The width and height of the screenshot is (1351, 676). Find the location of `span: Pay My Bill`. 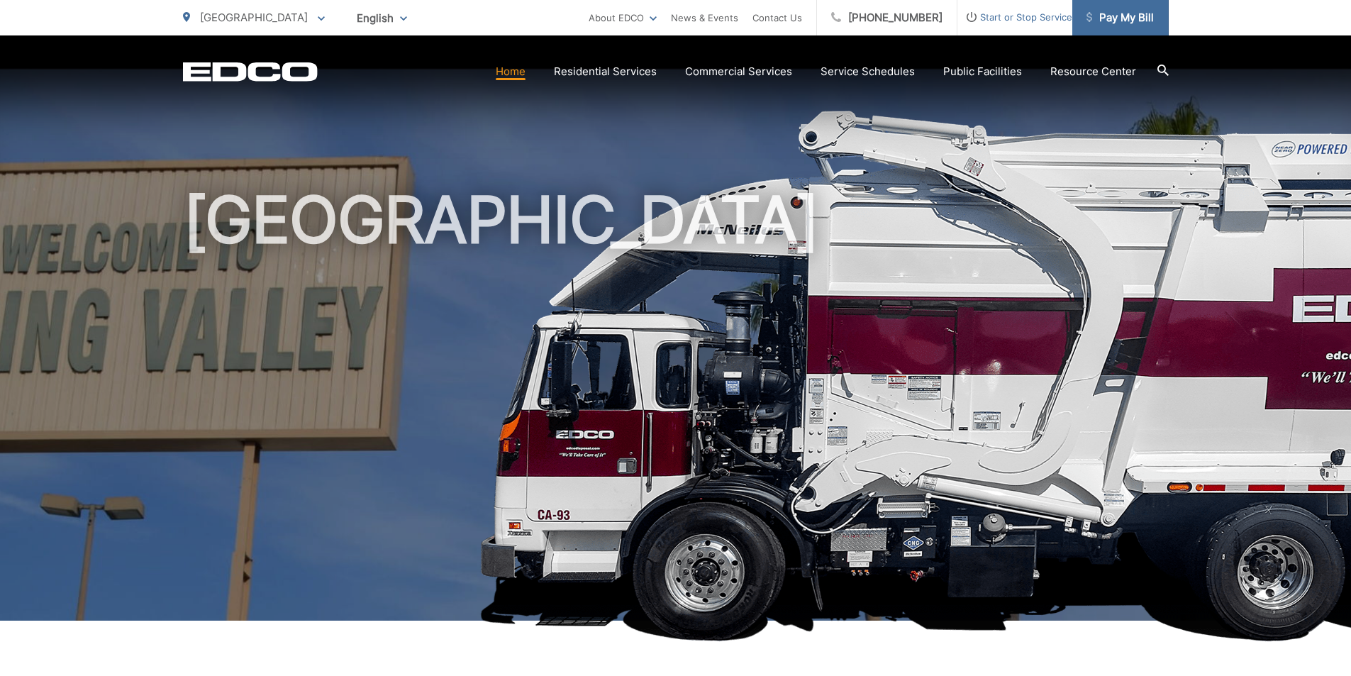

span: Pay My Bill is located at coordinates (1120, 18).